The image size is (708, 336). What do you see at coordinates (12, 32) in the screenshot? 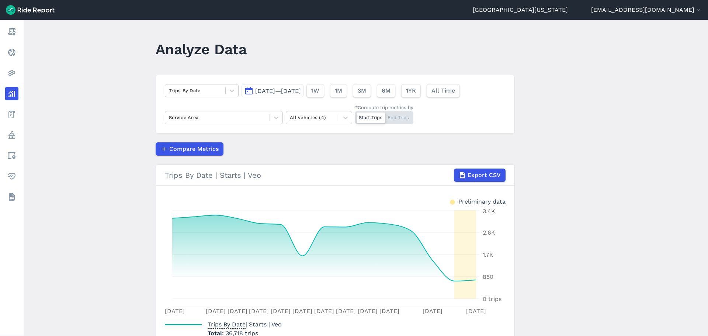
I see `a: Report` at bounding box center [12, 32].